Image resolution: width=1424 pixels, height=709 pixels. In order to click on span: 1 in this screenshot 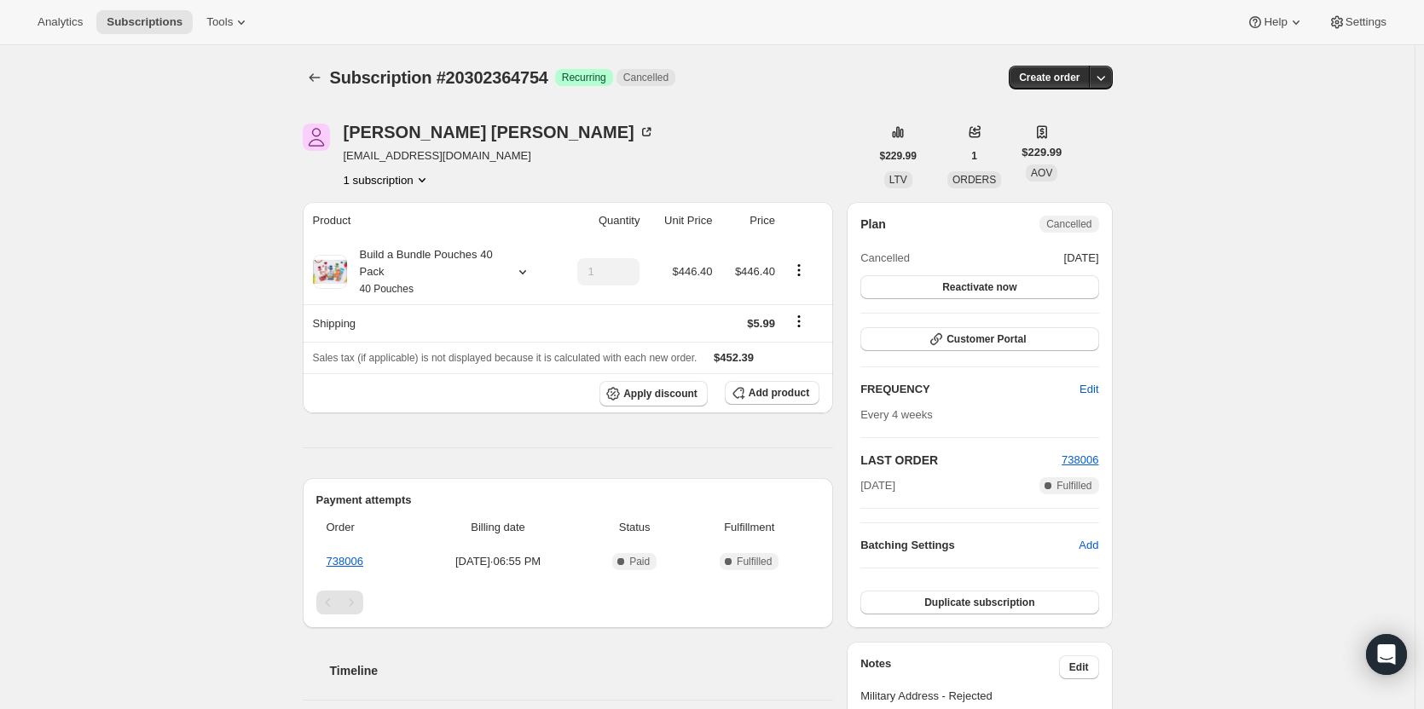, I will do `click(974, 156)`.